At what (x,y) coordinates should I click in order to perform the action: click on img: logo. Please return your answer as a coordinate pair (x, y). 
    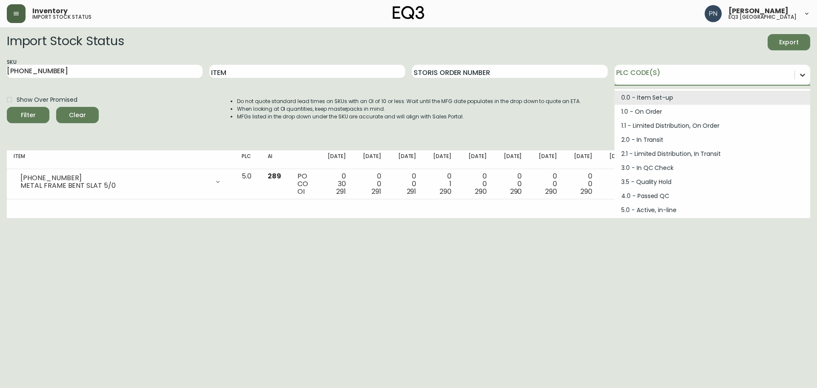
    Looking at the image, I should click on (409, 13).